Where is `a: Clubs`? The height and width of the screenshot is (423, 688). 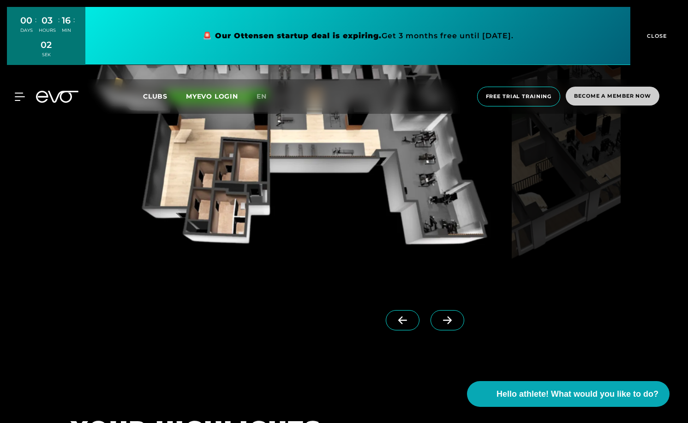
a: Clubs is located at coordinates (164, 96).